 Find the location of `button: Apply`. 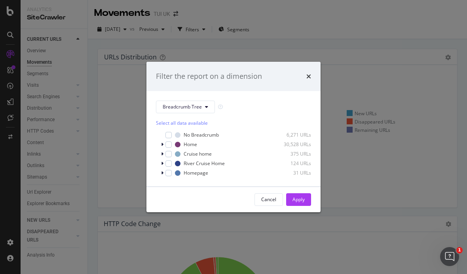

button: Apply is located at coordinates (298, 199).